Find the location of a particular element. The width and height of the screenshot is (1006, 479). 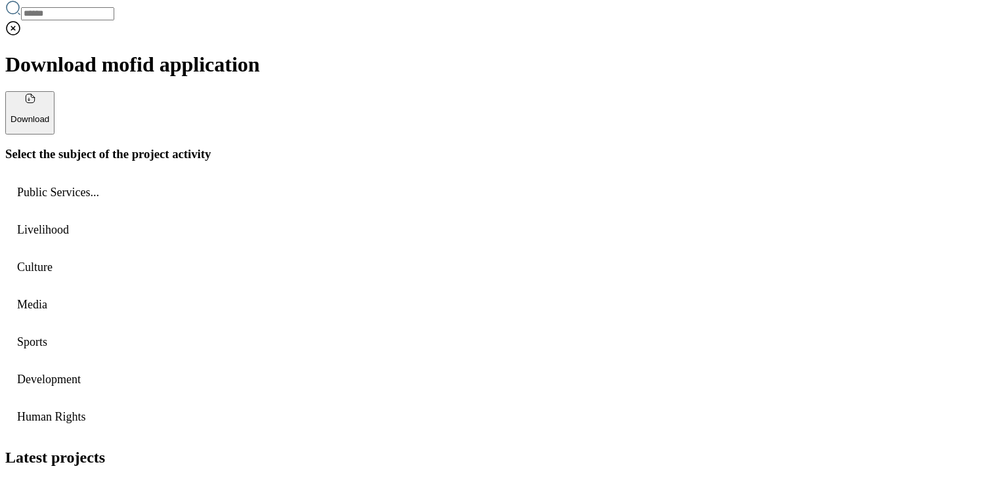

img: subject is located at coordinates (66, 305).